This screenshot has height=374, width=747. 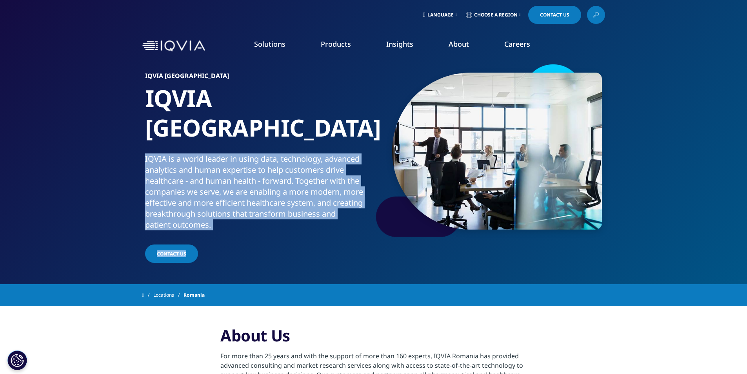 I want to click on span: Choose a Region, so click(x=496, y=15).